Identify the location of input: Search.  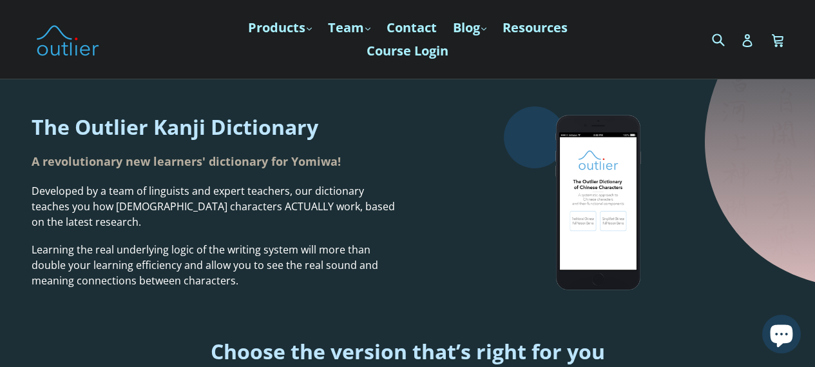
(726, 39).